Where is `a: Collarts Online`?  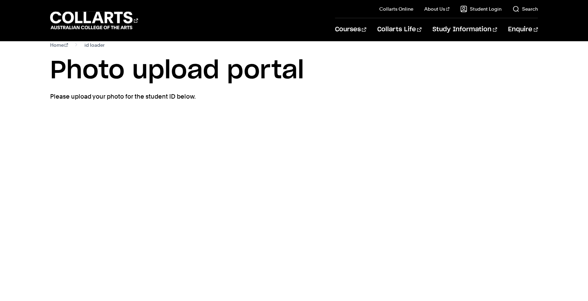 a: Collarts Online is located at coordinates (396, 9).